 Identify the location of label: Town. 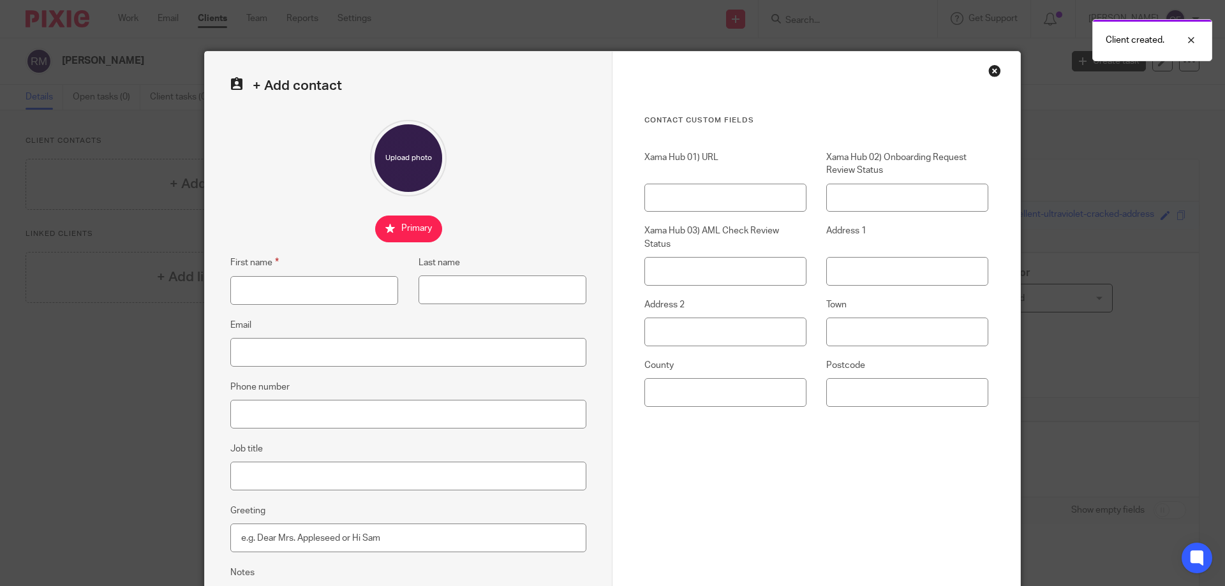
(907, 305).